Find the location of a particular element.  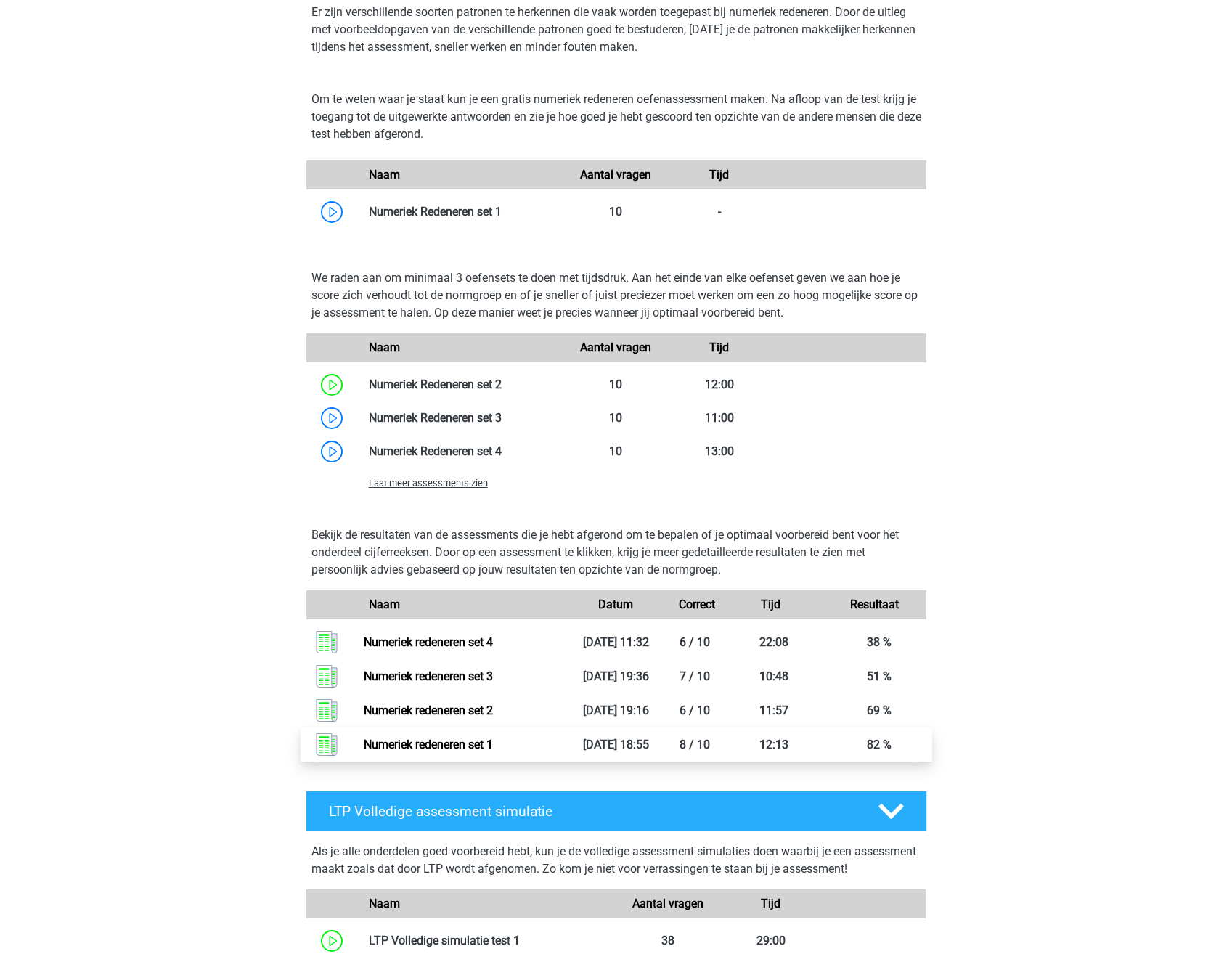

a: Numeriek redeneren set 3 is located at coordinates (428, 677).